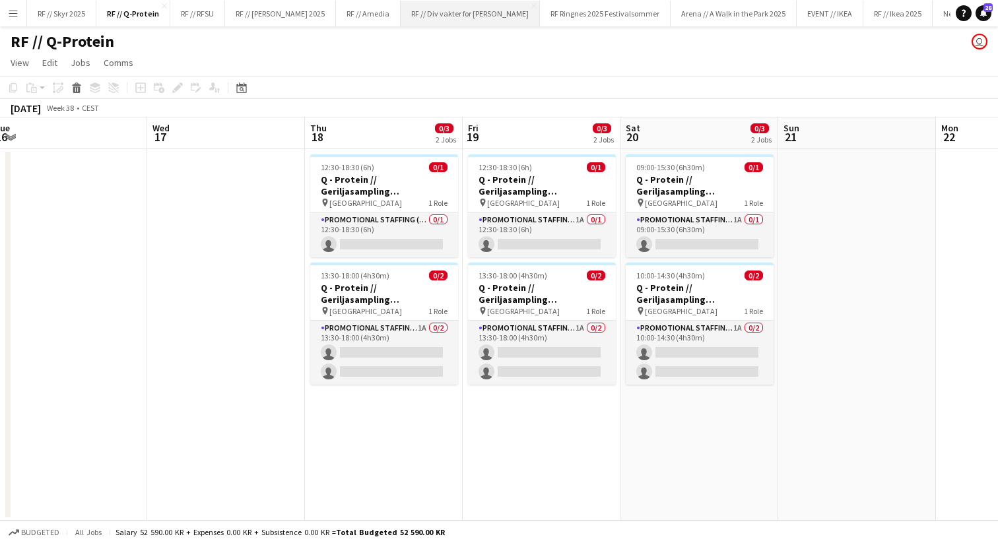 The width and height of the screenshot is (998, 543). What do you see at coordinates (830, 13) in the screenshot?
I see `button: EVENT // IKEA` at bounding box center [830, 13].